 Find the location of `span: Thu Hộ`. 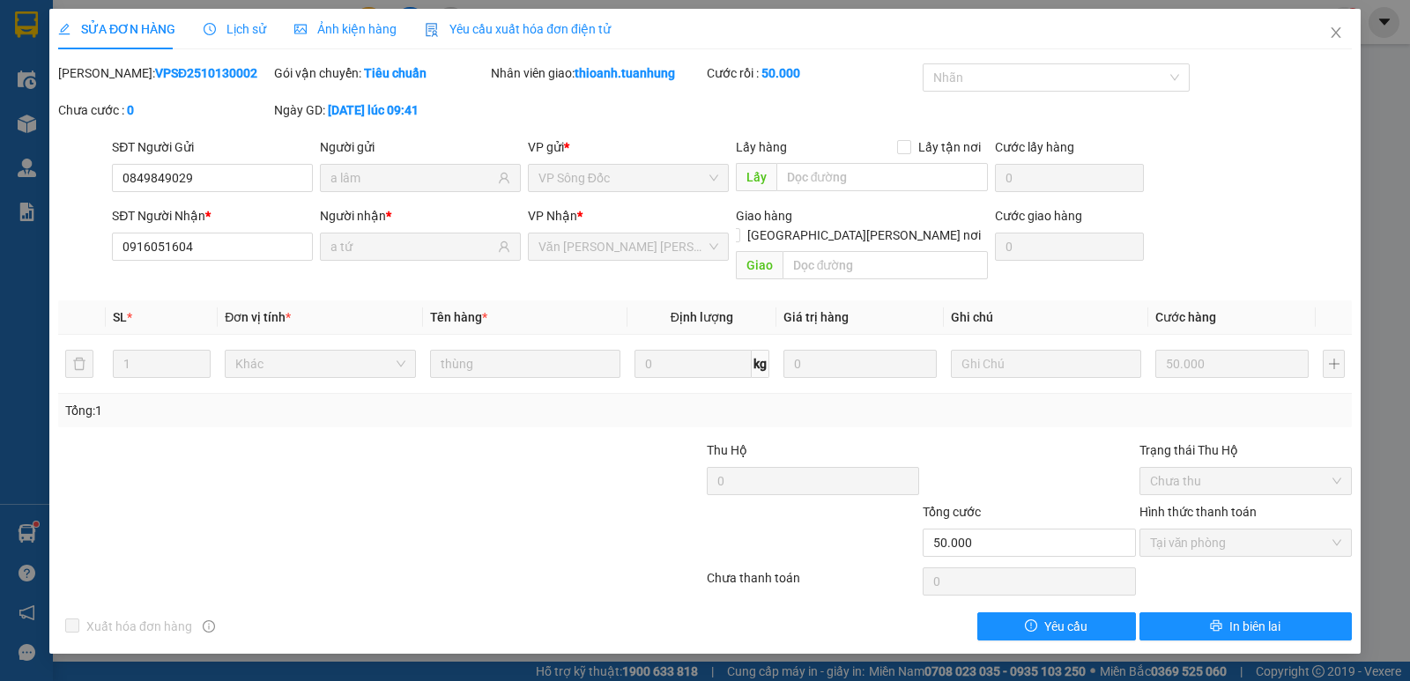

span: Thu Hộ is located at coordinates (727, 450).